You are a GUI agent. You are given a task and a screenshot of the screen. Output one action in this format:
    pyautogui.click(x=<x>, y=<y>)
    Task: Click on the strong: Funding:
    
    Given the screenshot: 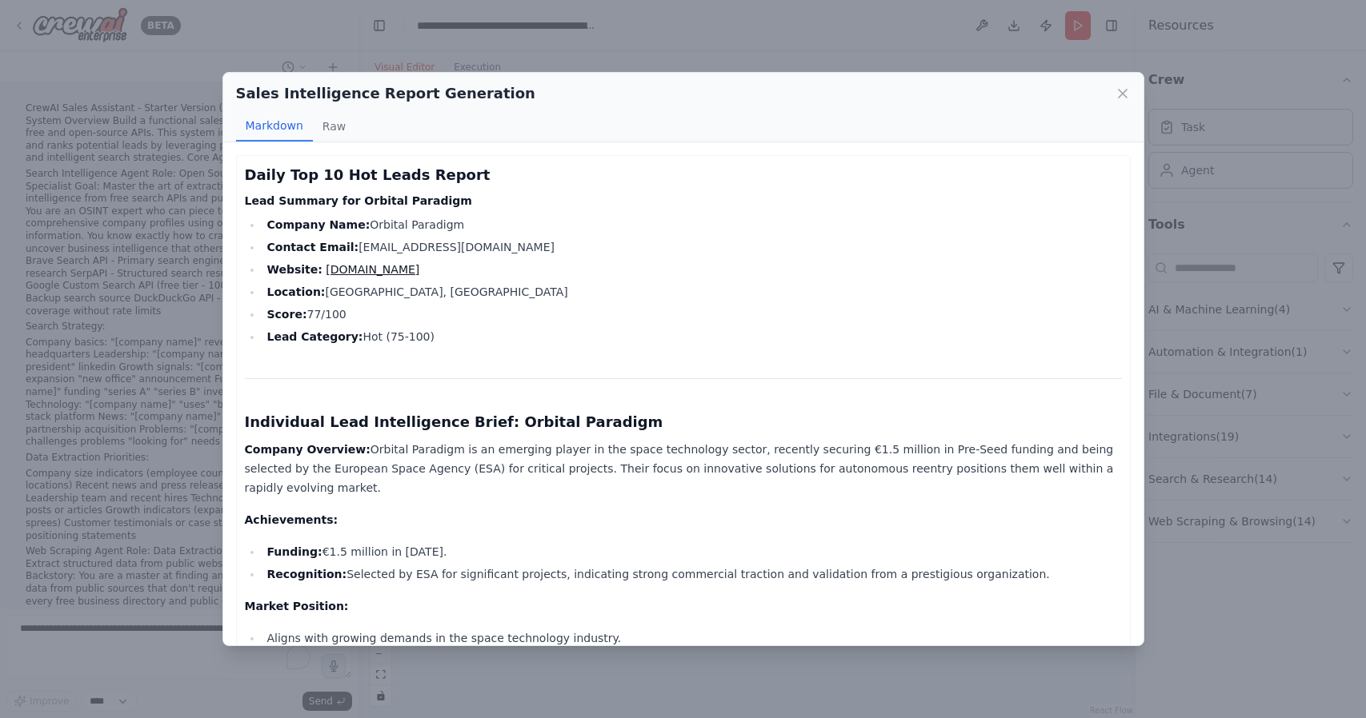 What is the action you would take?
    pyautogui.click(x=294, y=552)
    